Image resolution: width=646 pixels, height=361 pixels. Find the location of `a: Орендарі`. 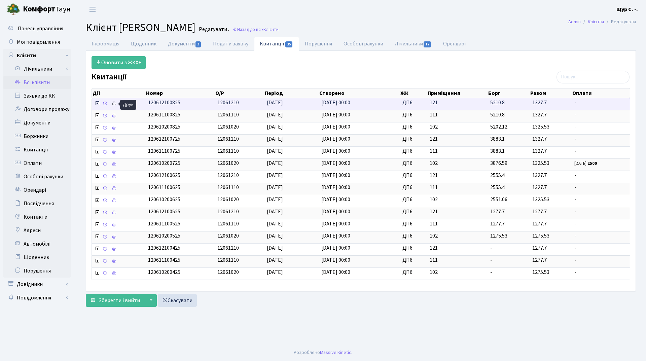

a: Орендарі is located at coordinates (454, 44).